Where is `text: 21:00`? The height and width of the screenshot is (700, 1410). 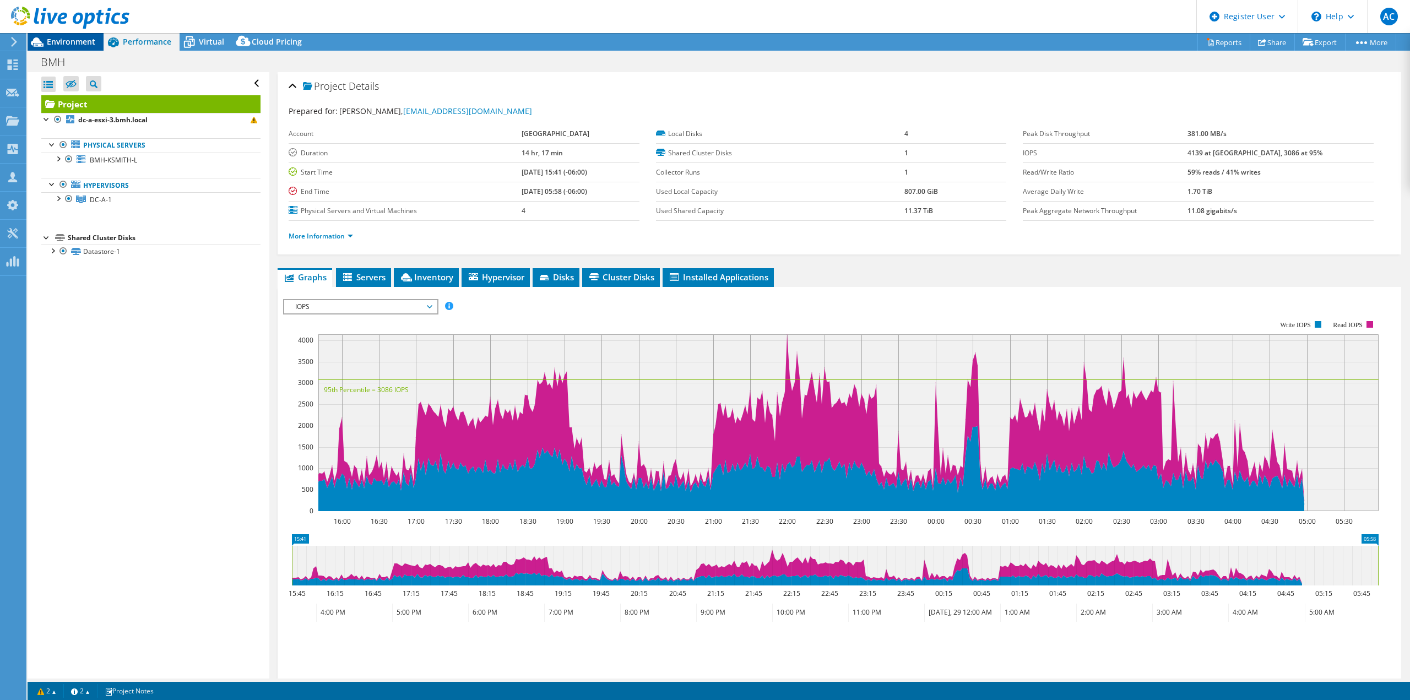
text: 21:00 is located at coordinates (713, 521).